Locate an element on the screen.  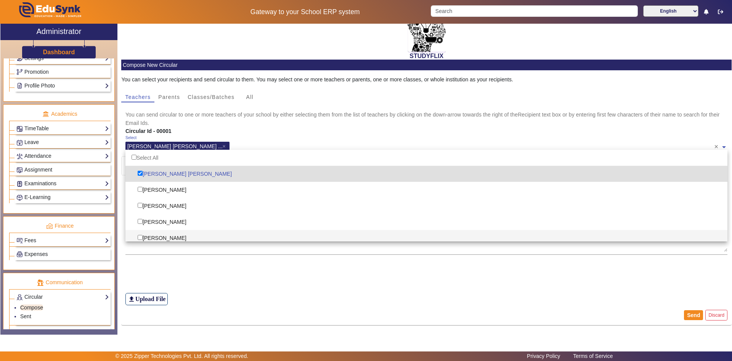
span: Director's Message is located at coordinates (152, 166).